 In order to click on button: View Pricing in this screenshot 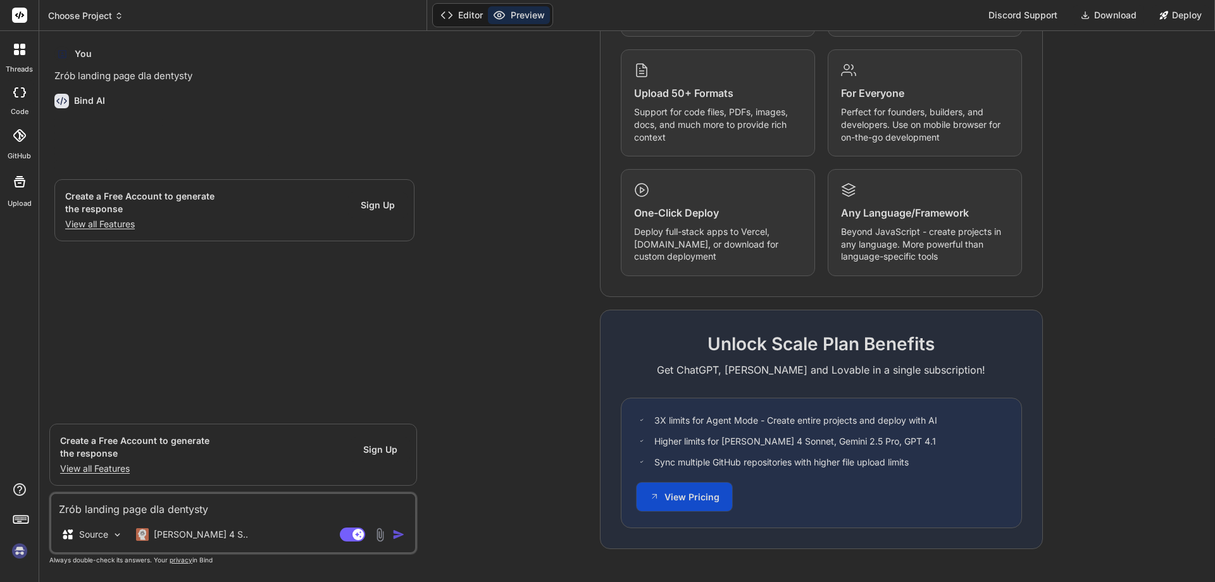, I will do `click(684, 496)`.